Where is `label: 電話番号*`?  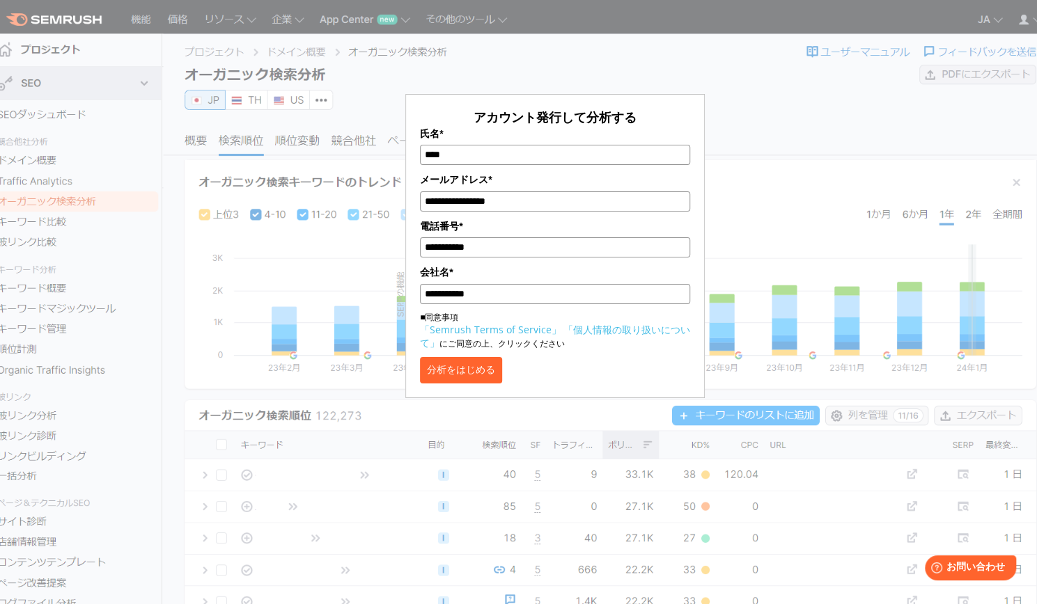 label: 電話番号* is located at coordinates (555, 226).